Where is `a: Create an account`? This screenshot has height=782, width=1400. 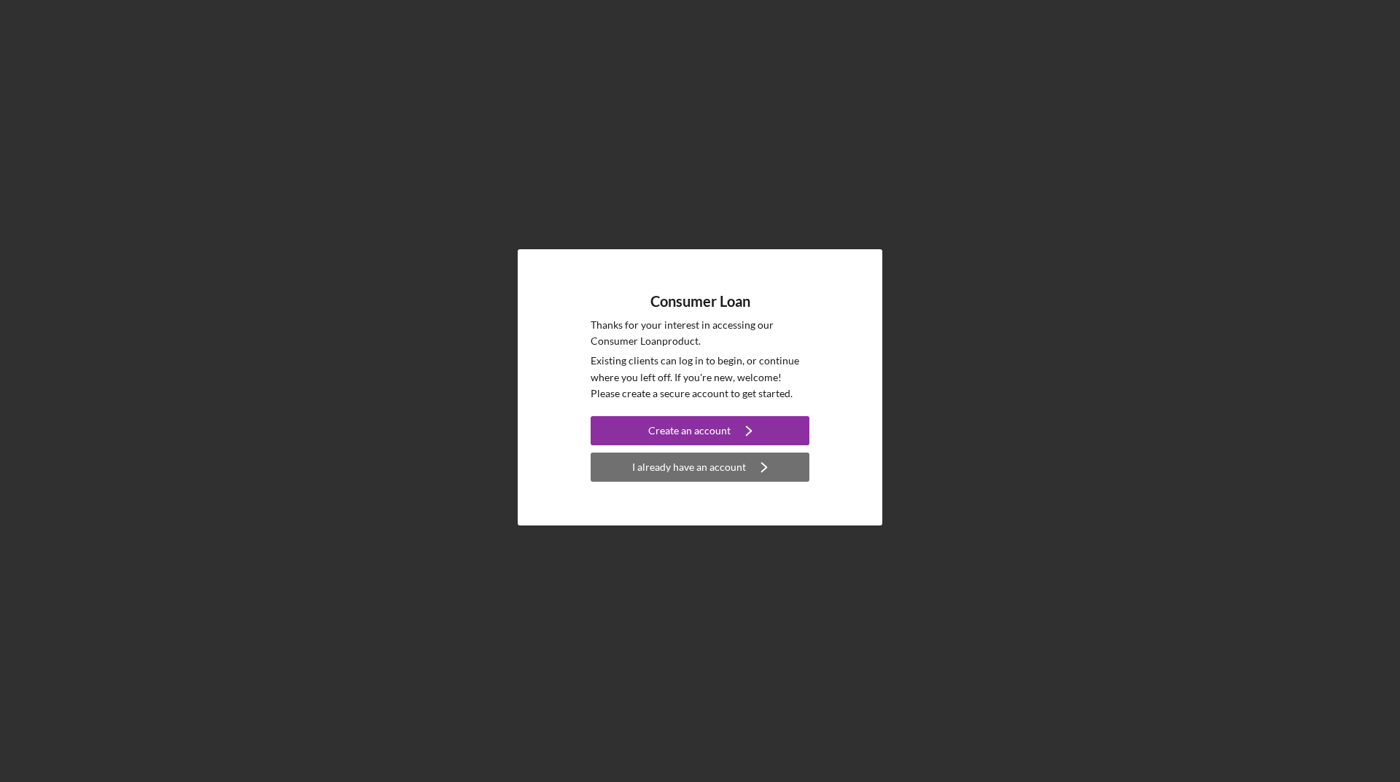
a: Create an account is located at coordinates (700, 432).